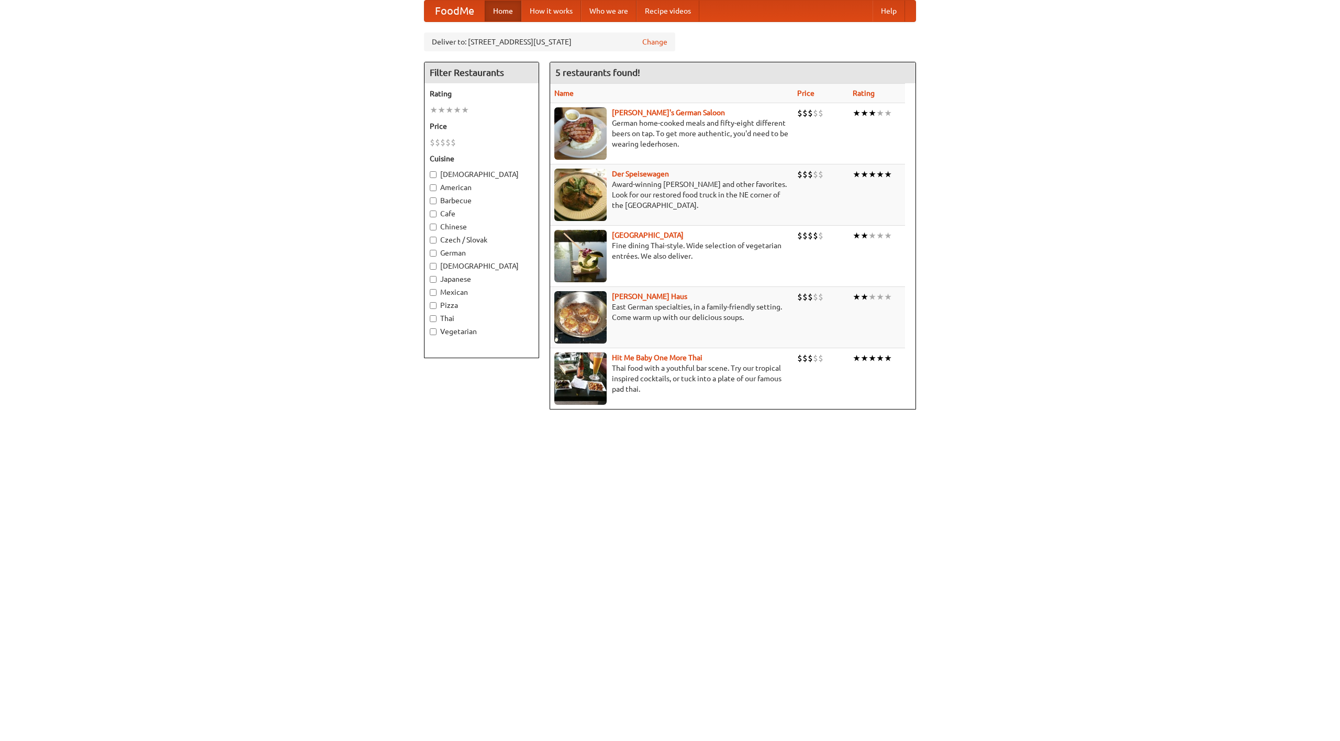 The height and width of the screenshot is (741, 1340). What do you see at coordinates (433, 305) in the screenshot?
I see `input: Pizza` at bounding box center [433, 305].